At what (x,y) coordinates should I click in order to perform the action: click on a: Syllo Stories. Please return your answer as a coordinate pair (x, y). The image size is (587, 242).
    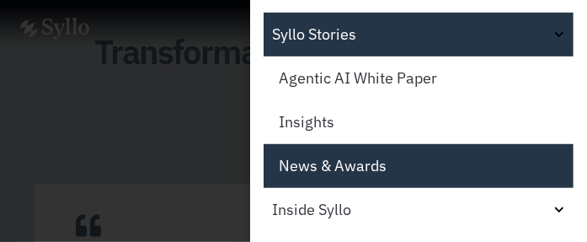
    Looking at the image, I should click on (419, 35).